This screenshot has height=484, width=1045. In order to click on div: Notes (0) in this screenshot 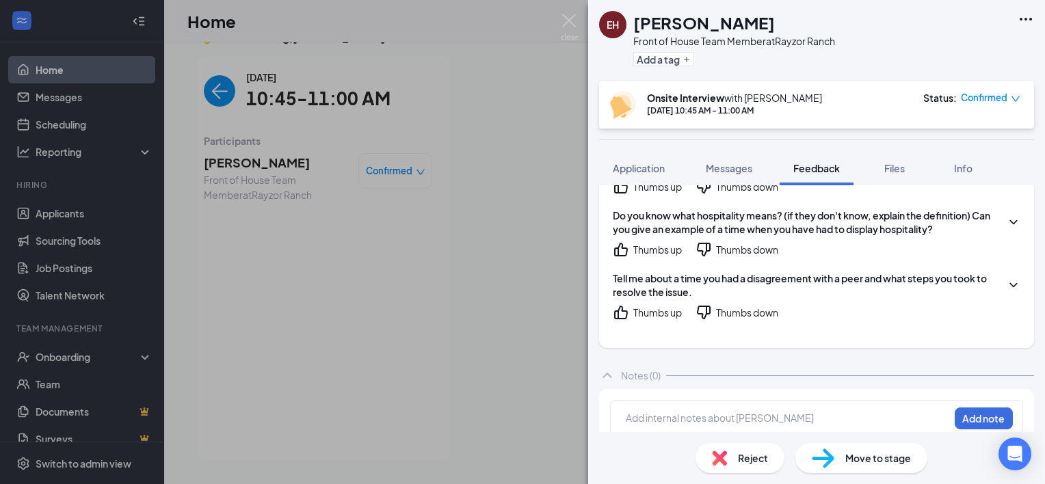, I will do `click(641, 375)`.